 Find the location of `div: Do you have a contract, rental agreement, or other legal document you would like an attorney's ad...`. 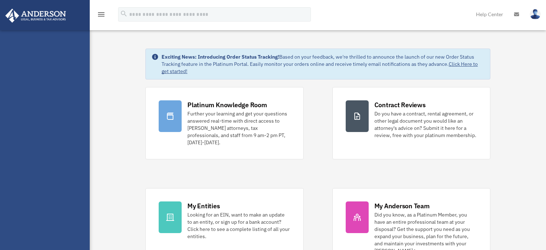

div: Do you have a contract, rental agreement, or other legal document you would like an attorney's ad... is located at coordinates (426, 124).